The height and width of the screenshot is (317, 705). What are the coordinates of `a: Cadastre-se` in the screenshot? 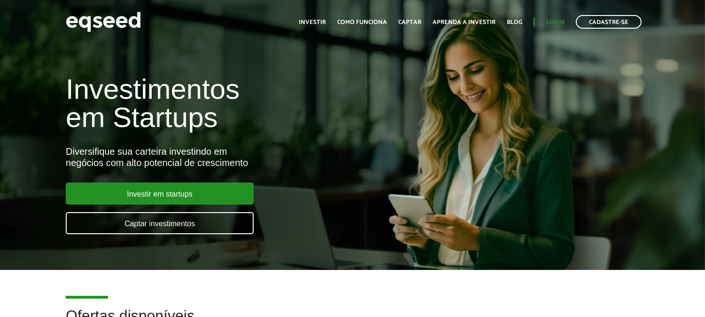 It's located at (609, 22).